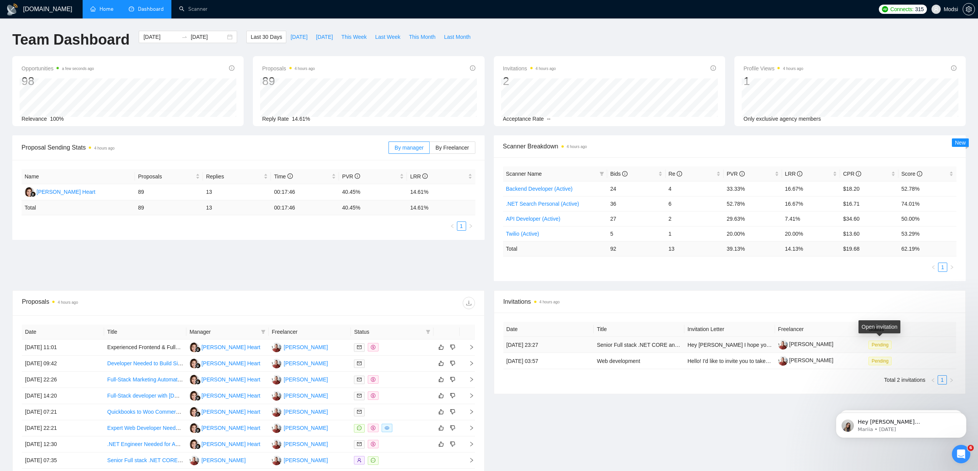 This screenshot has width=978, height=471. Describe the element at coordinates (811, 248) in the screenshot. I see `td: 14.13 %` at that location.